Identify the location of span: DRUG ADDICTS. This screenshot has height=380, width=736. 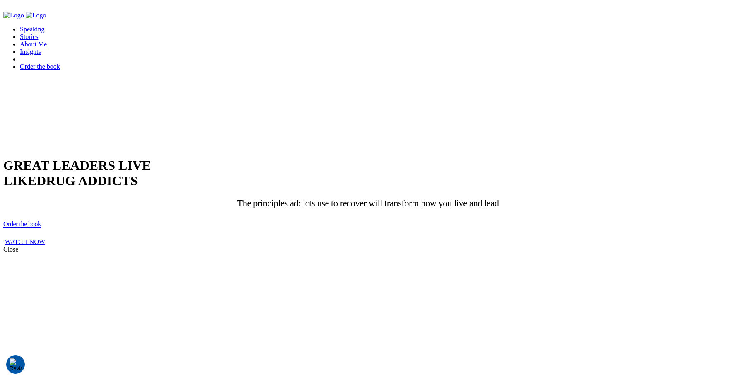
(87, 181).